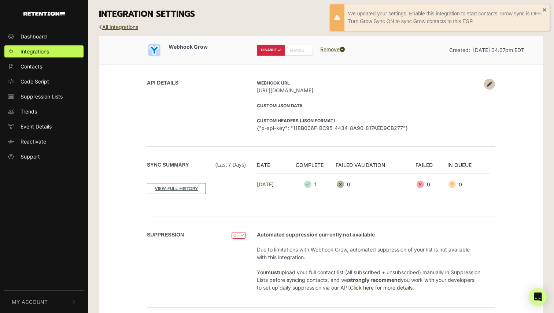  What do you see at coordinates (29, 111) in the screenshot?
I see `span: Trends` at bounding box center [29, 111].